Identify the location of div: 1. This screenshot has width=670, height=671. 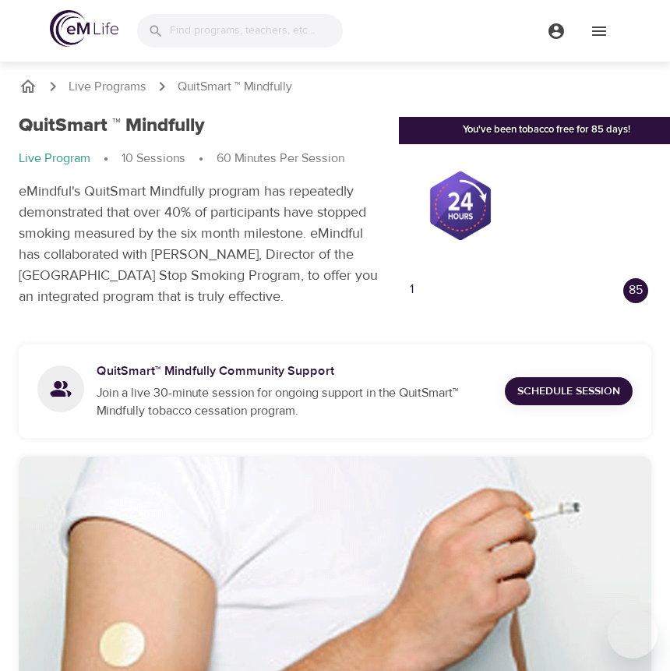
(412, 290).